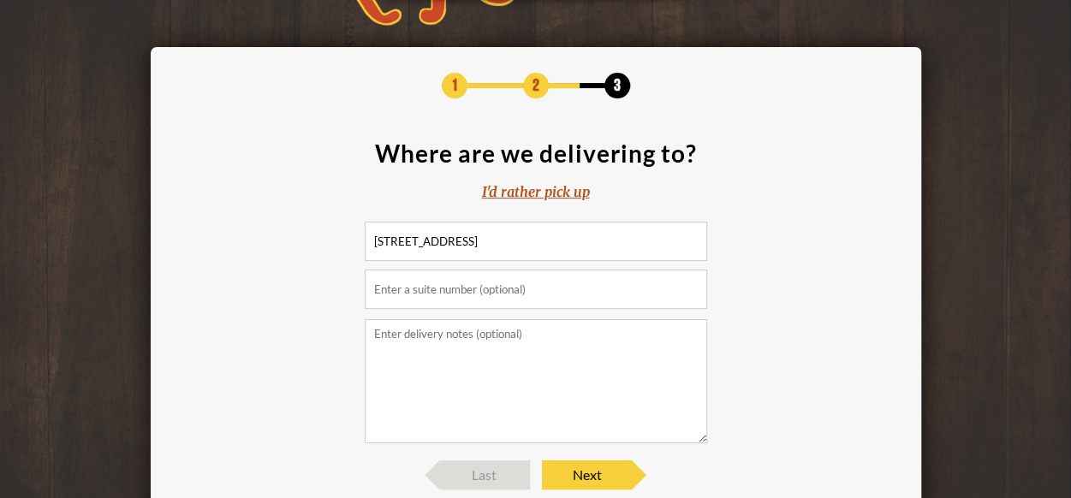 This screenshot has height=498, width=1071. I want to click on div: Where are we delivering to?, so click(536, 153).